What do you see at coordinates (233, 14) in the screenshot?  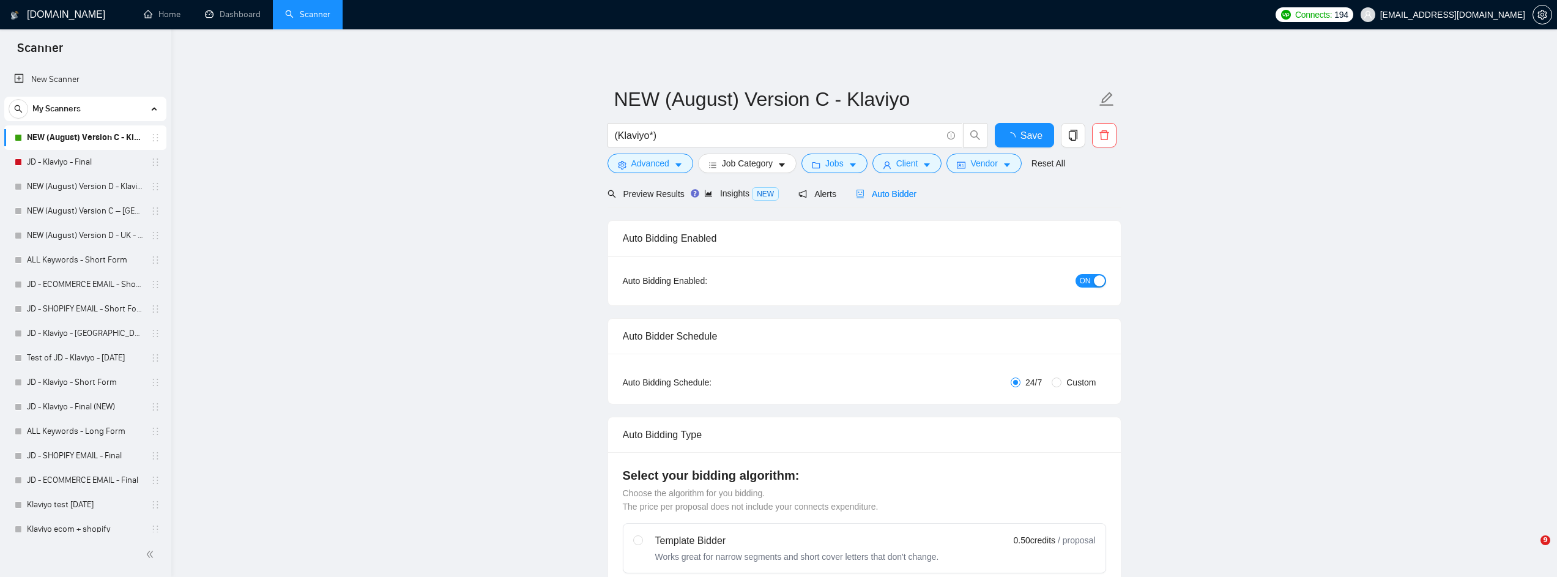 I see `a: dashboardDashboard` at bounding box center [233, 14].